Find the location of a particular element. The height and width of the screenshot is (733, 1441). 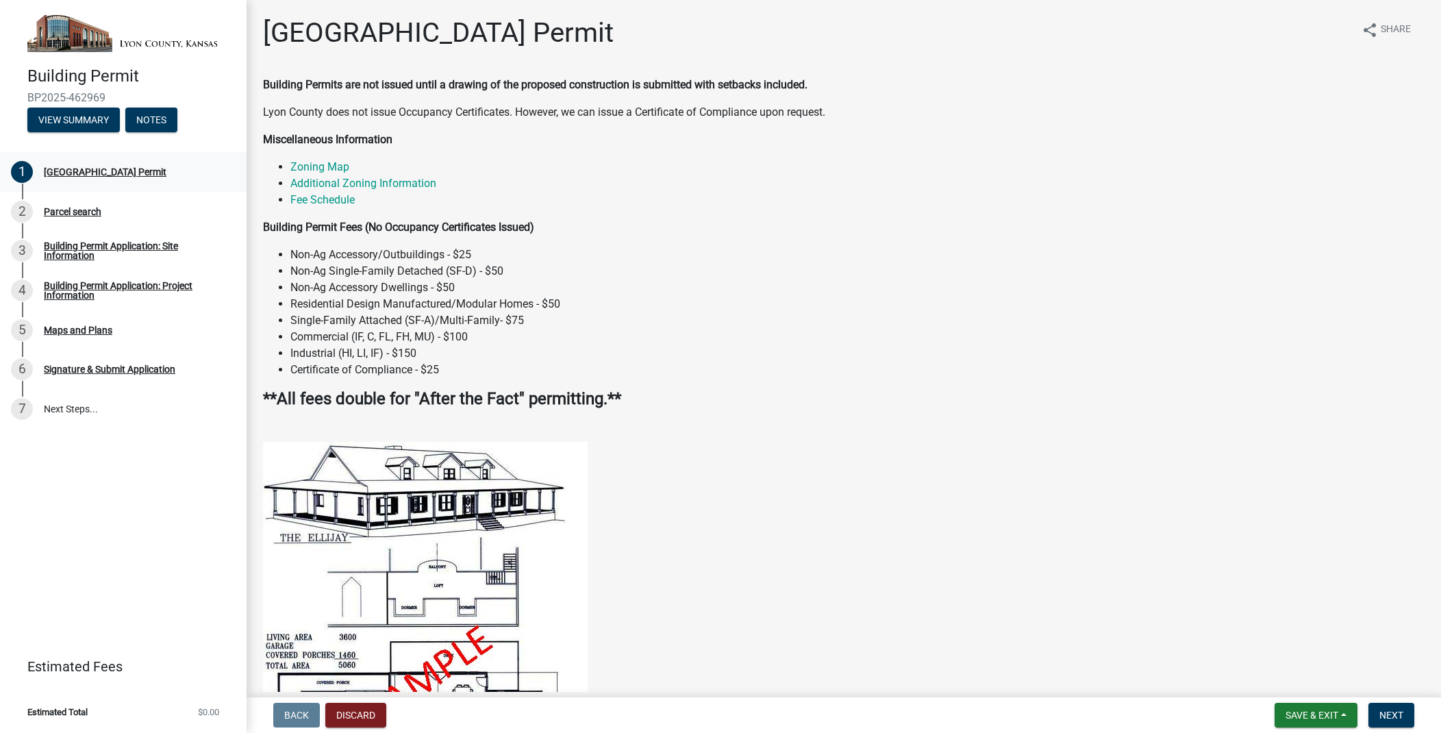

li: Single-Family Attached (SF-A)/Multi-Family- $75 is located at coordinates (857, 320).